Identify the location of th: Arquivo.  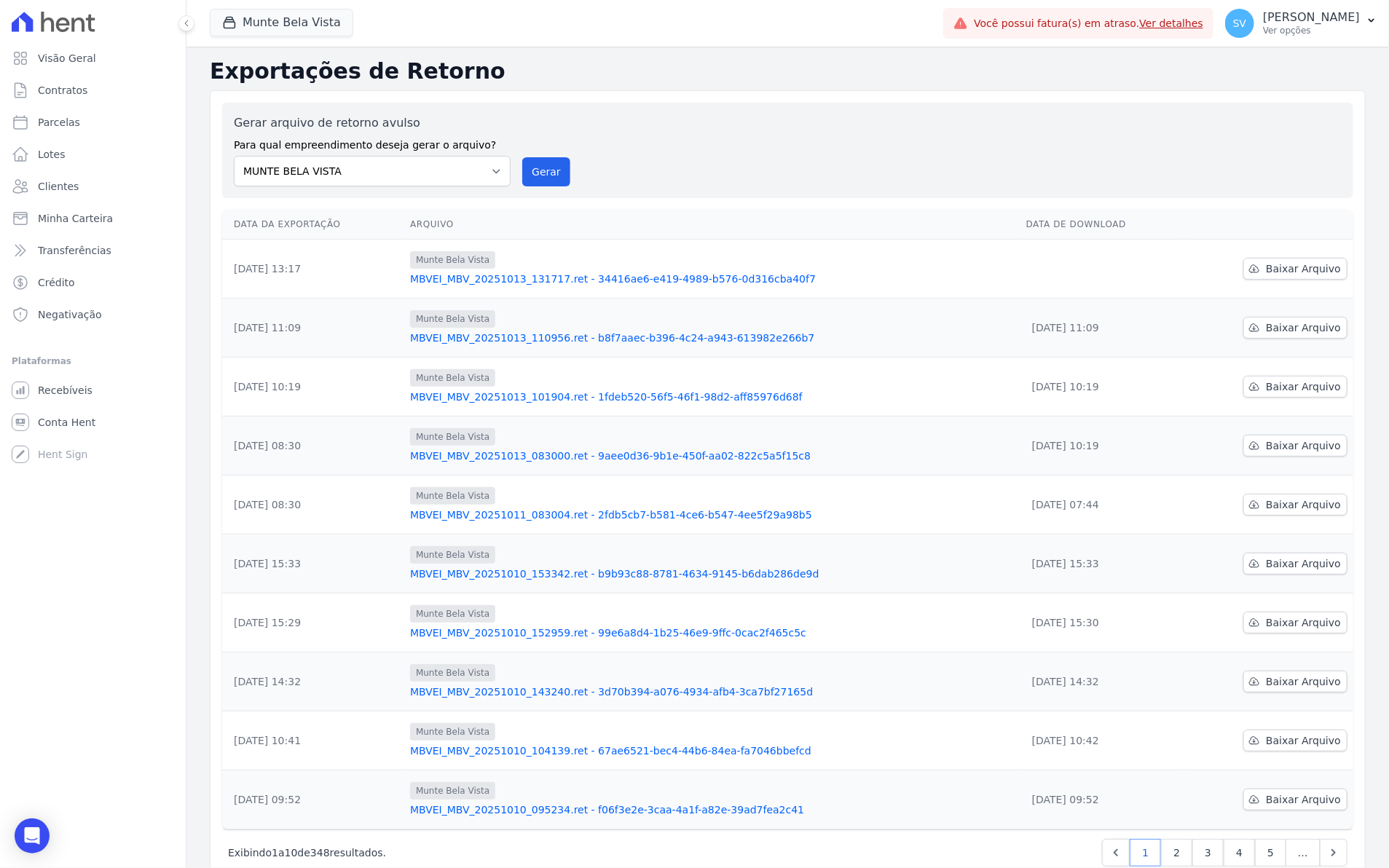
(713, 224).